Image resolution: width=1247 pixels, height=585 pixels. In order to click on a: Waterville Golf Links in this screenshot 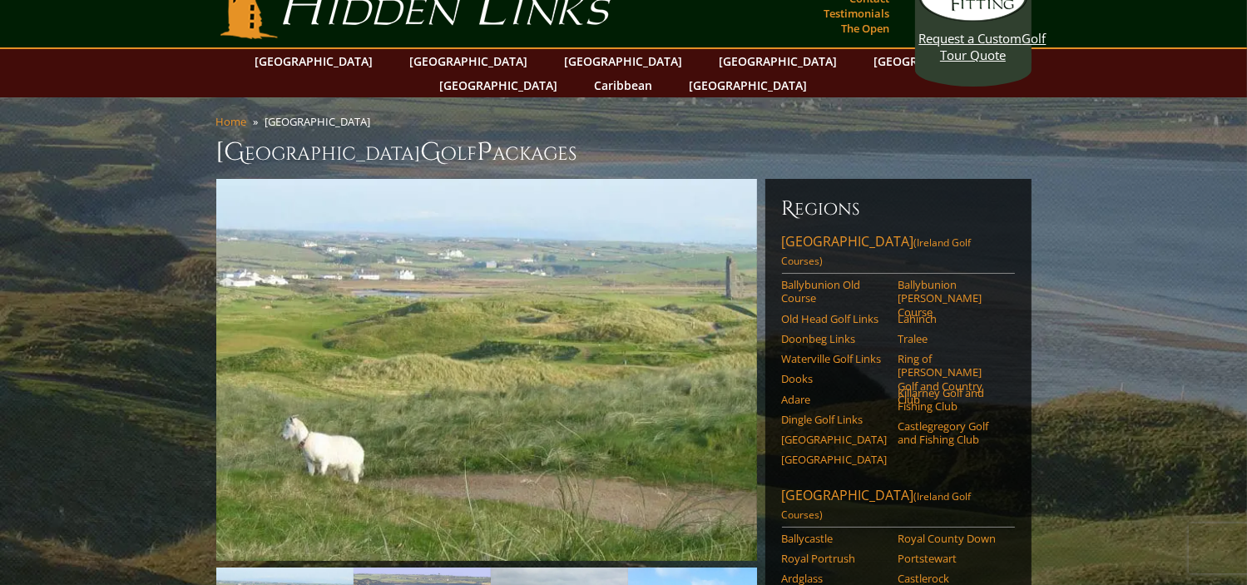, I will do `click(834, 359)`.